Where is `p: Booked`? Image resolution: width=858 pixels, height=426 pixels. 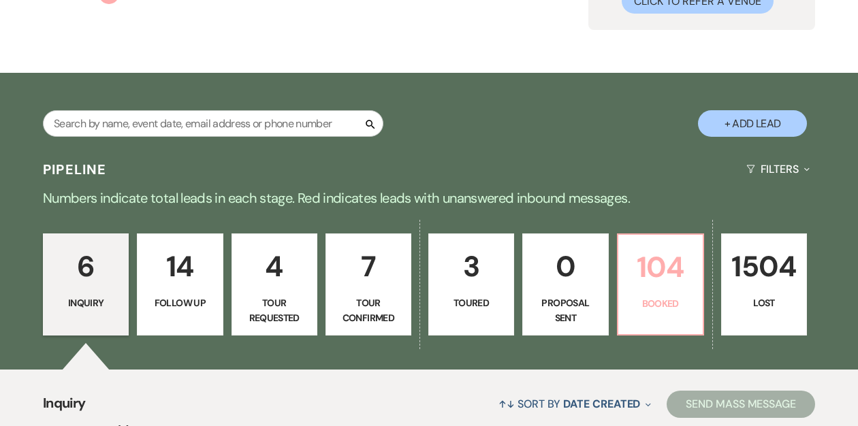
p: Booked is located at coordinates (660, 304).